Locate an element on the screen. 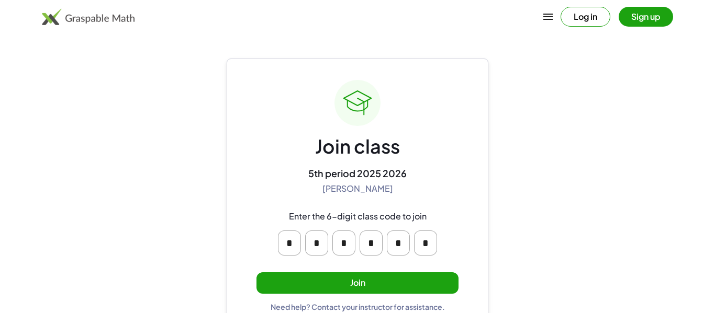 The width and height of the screenshot is (715, 313). button: Sign up is located at coordinates (645, 17).